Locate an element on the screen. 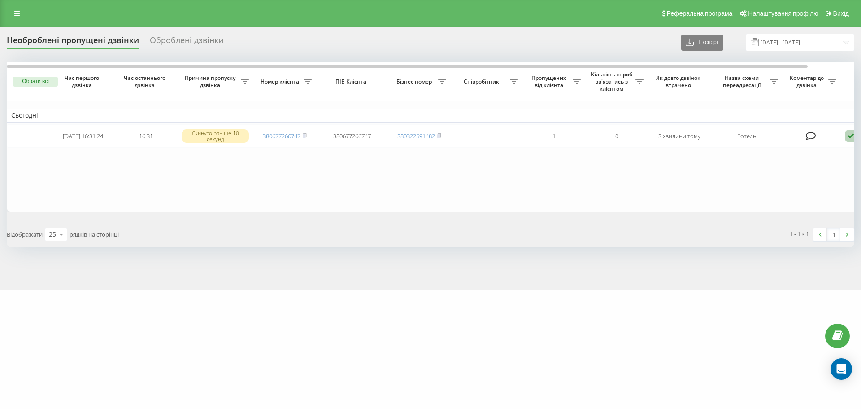 This screenshot has height=409, width=861. span: Час останнього дзвінка is located at coordinates (146, 81).